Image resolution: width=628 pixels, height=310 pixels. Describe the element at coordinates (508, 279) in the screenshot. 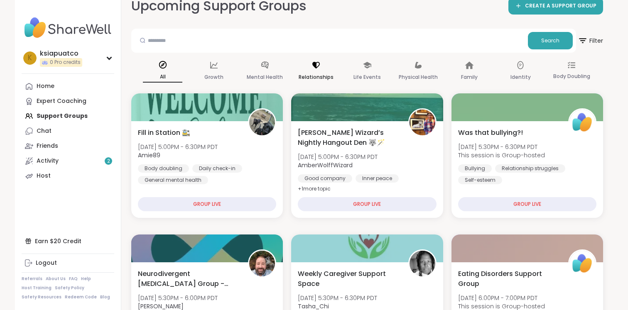

I see `span: Eating Disorders Support Group` at that location.